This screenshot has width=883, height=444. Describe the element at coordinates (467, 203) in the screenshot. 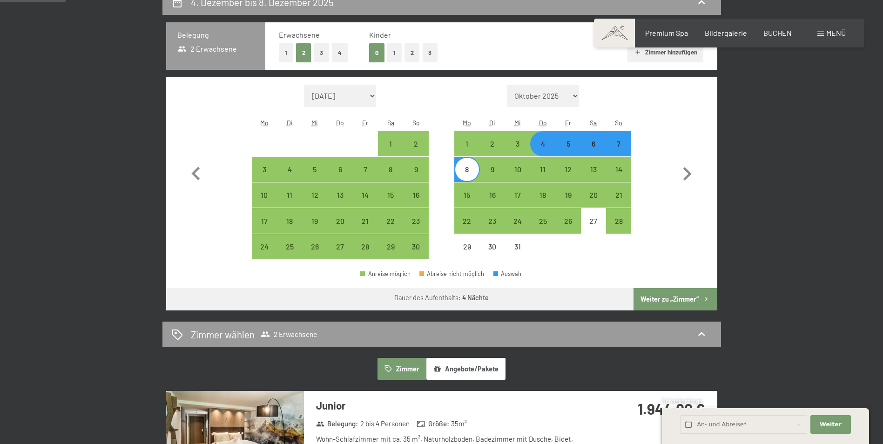

I see `div: 15` at that location.